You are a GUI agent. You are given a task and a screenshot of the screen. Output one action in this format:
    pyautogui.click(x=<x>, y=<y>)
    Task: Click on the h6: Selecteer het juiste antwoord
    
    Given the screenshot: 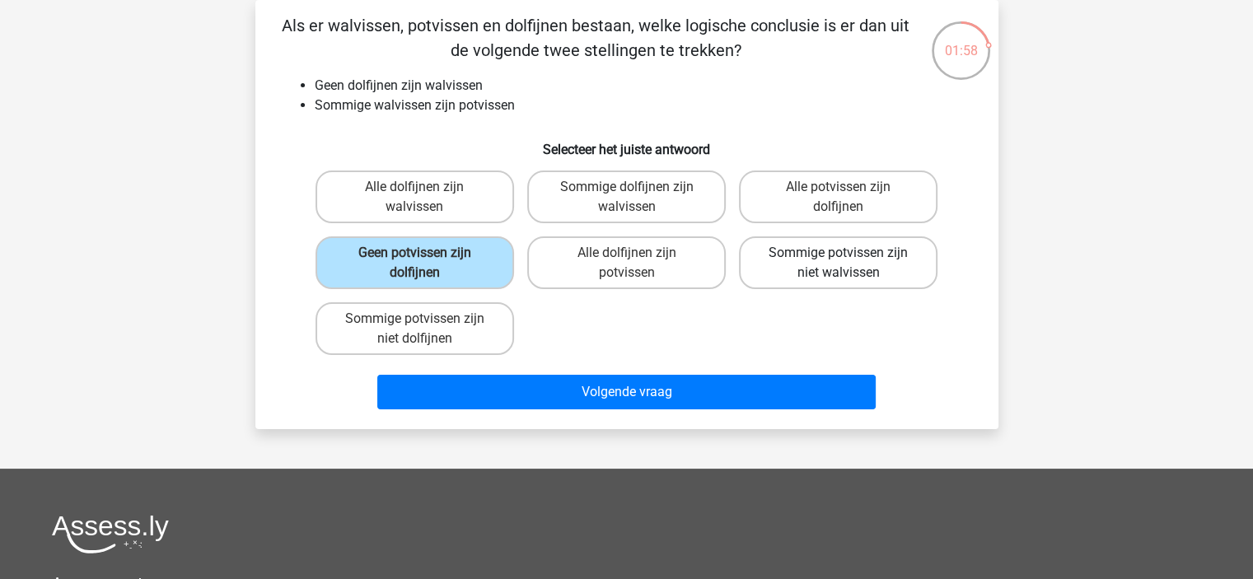 What is the action you would take?
    pyautogui.click(x=627, y=143)
    